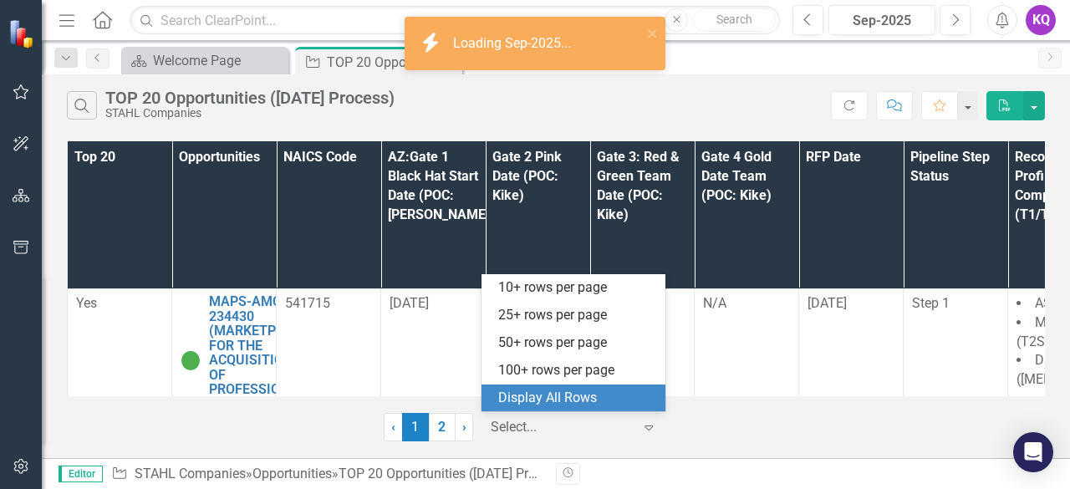 This screenshot has height=489, width=1070. What do you see at coordinates (1040, 20) in the screenshot?
I see `div: KQ` at bounding box center [1040, 20].